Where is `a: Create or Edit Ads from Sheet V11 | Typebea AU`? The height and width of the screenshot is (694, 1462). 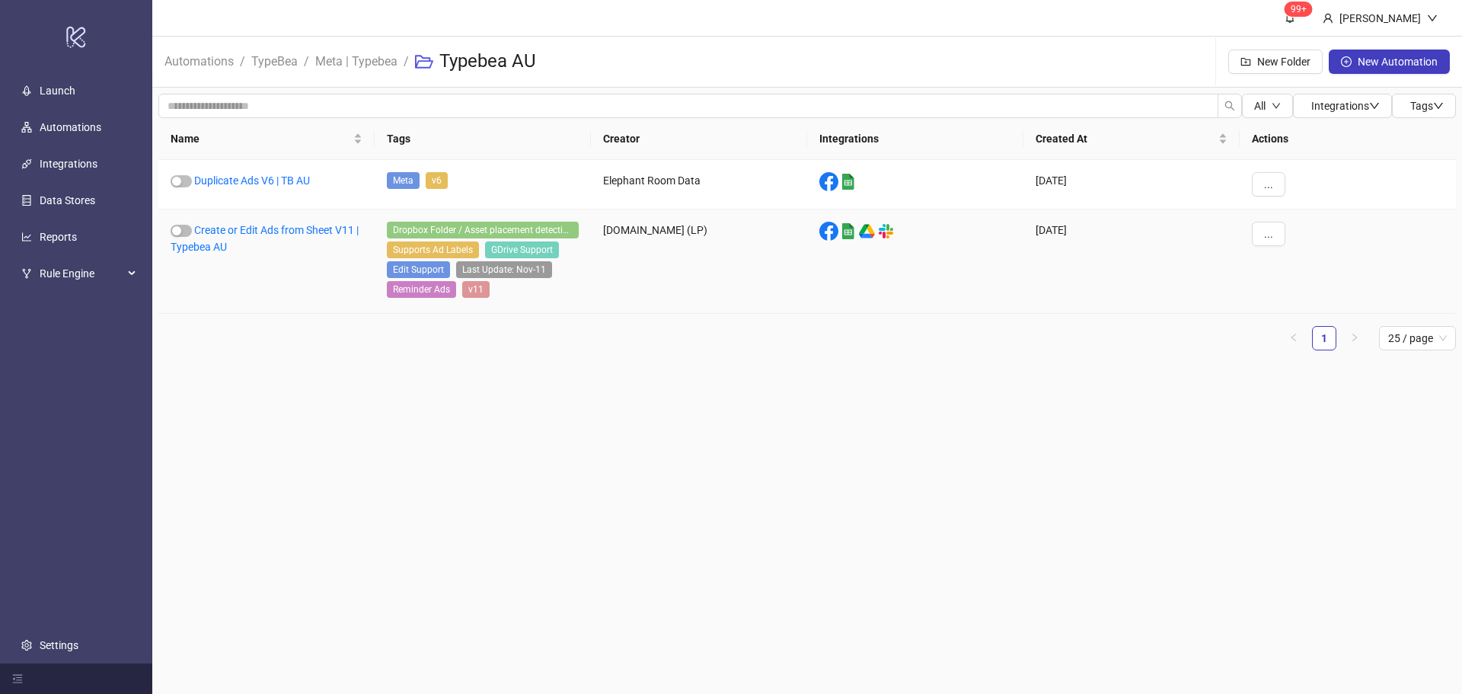 a: Create or Edit Ads from Sheet V11 | Typebea AU is located at coordinates (264, 238).